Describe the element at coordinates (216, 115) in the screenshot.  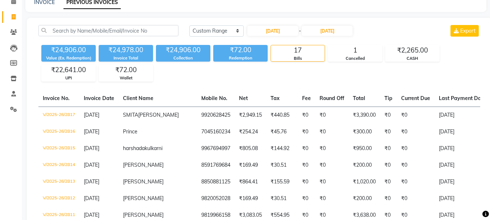
I see `td: 9920628425` at that location.